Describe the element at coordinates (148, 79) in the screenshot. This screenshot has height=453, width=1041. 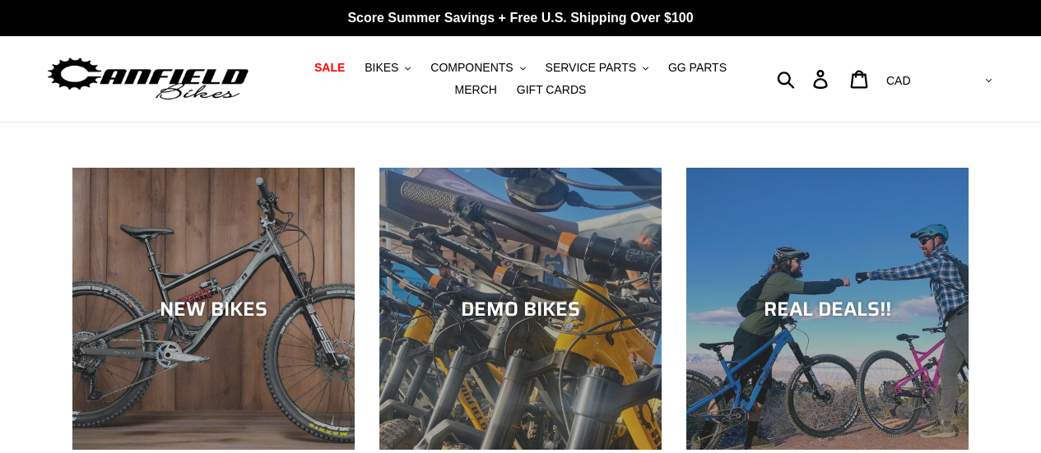
I see `img: Canfield Bikes` at that location.